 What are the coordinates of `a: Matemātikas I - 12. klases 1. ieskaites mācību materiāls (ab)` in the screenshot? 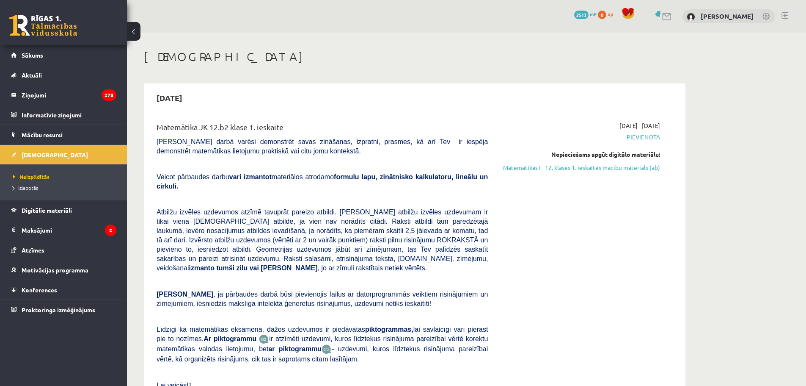 It's located at (580, 167).